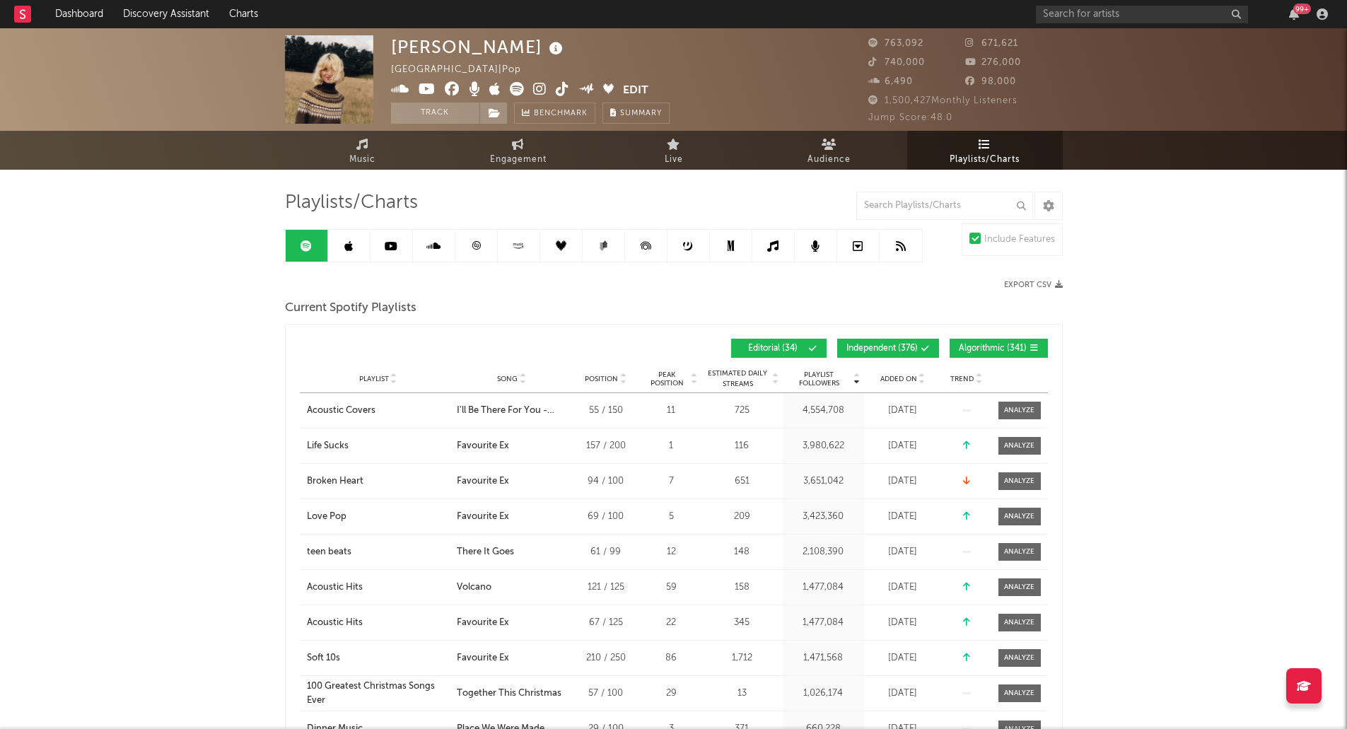  What do you see at coordinates (671, 623) in the screenshot?
I see `div: 22` at bounding box center [671, 623].